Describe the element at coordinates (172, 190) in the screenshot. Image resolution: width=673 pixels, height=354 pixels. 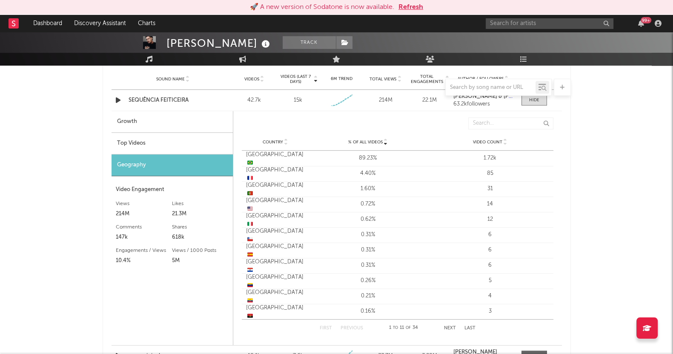
I see `div: Video Engagement` at that location.